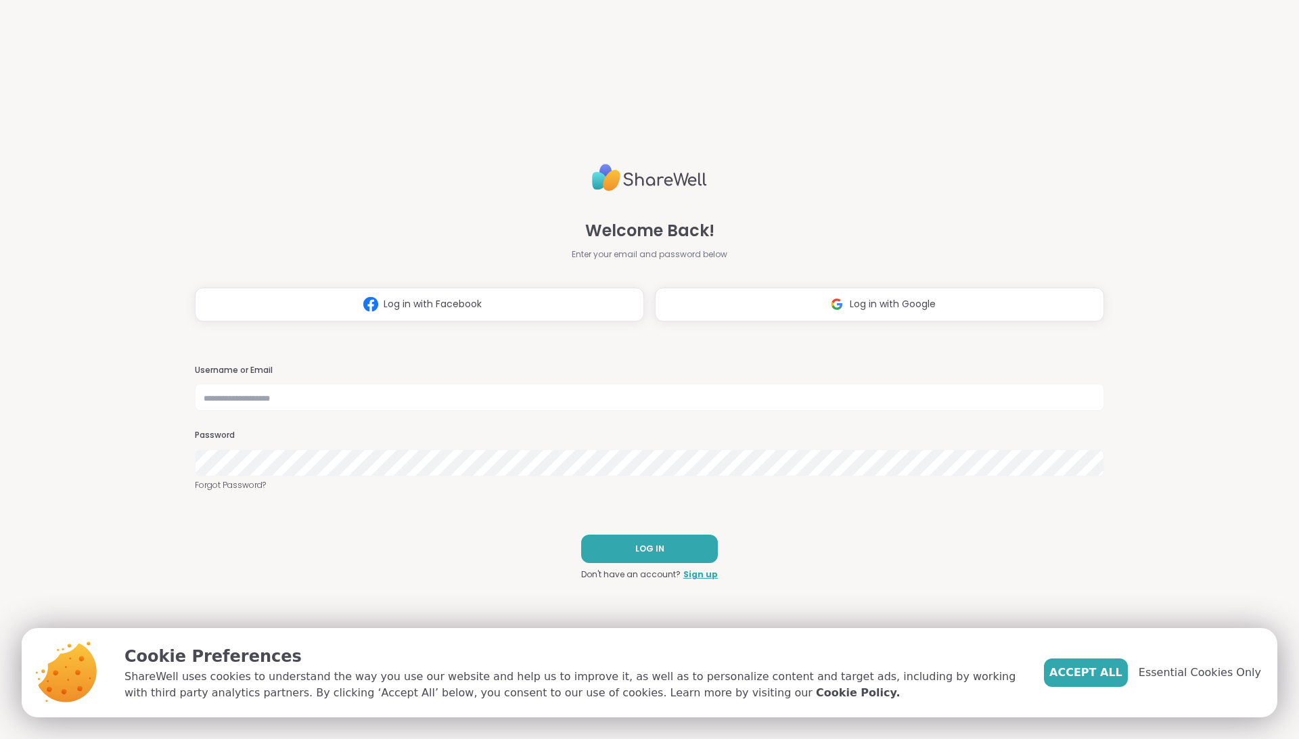 This screenshot has width=1299, height=739. Describe the element at coordinates (432, 304) in the screenshot. I see `span: Log in with Facebook` at that location.